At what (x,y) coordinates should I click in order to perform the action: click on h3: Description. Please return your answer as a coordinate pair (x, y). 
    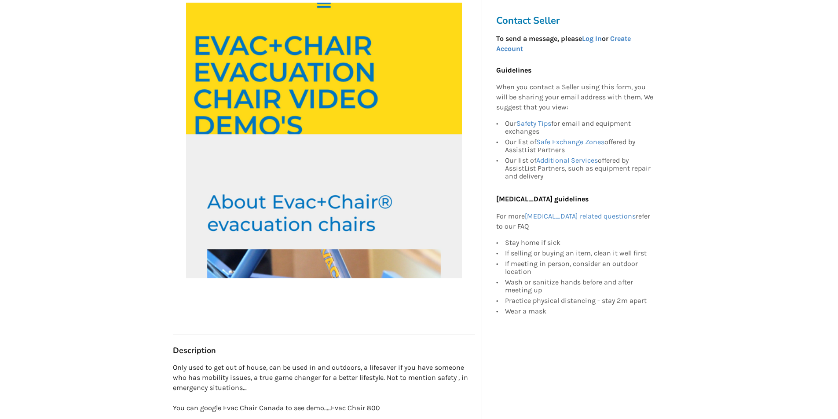
    Looking at the image, I should click on (324, 351).